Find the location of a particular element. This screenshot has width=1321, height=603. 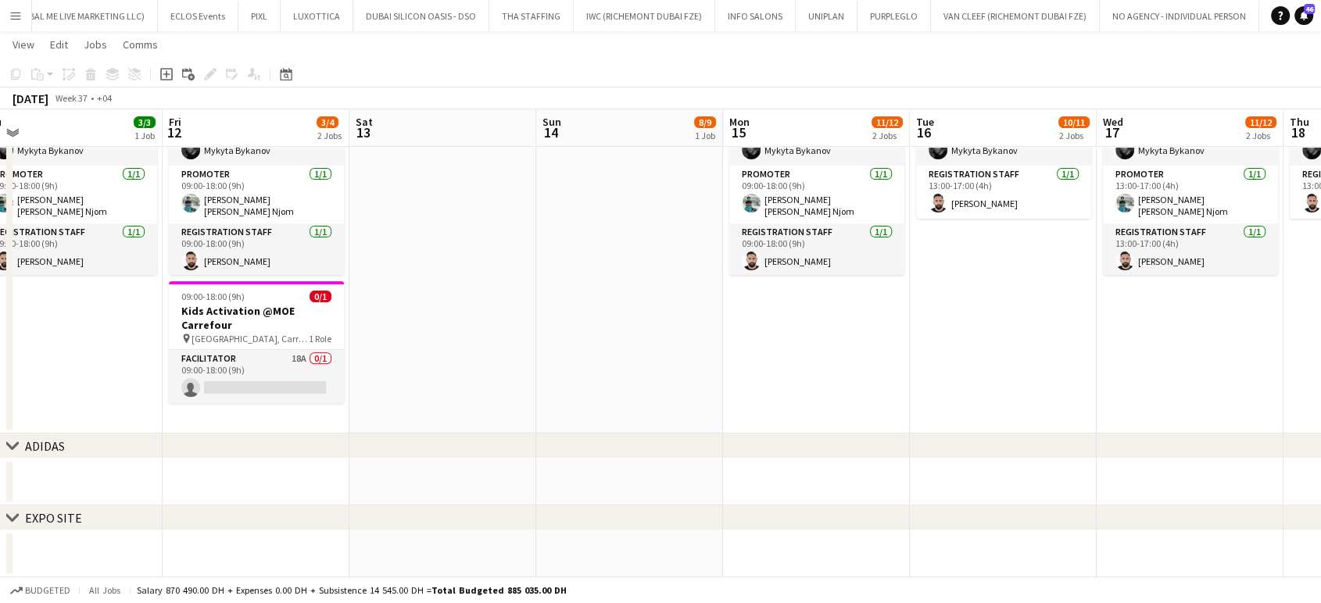

span: Budgeted is located at coordinates (48, 591).